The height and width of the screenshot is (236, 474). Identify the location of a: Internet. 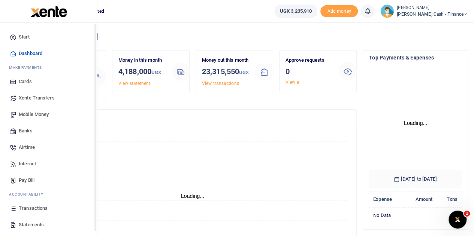
(48, 164).